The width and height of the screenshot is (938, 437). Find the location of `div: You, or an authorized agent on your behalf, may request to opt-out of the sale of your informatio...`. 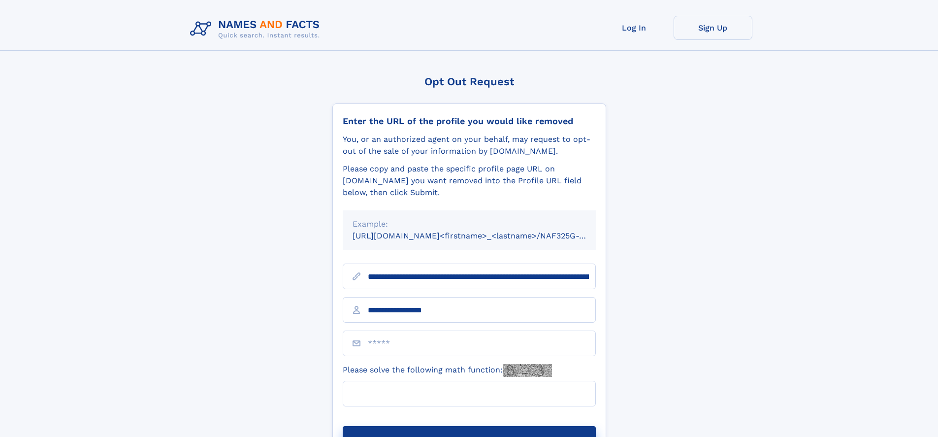

div: You, or an authorized agent on your behalf, may request to opt-out of the sale of your informatio... is located at coordinates (469, 145).